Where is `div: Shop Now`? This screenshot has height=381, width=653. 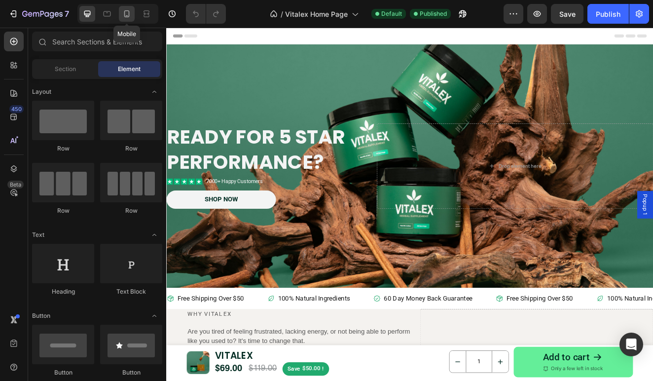 div: Shop Now is located at coordinates (67, 209).